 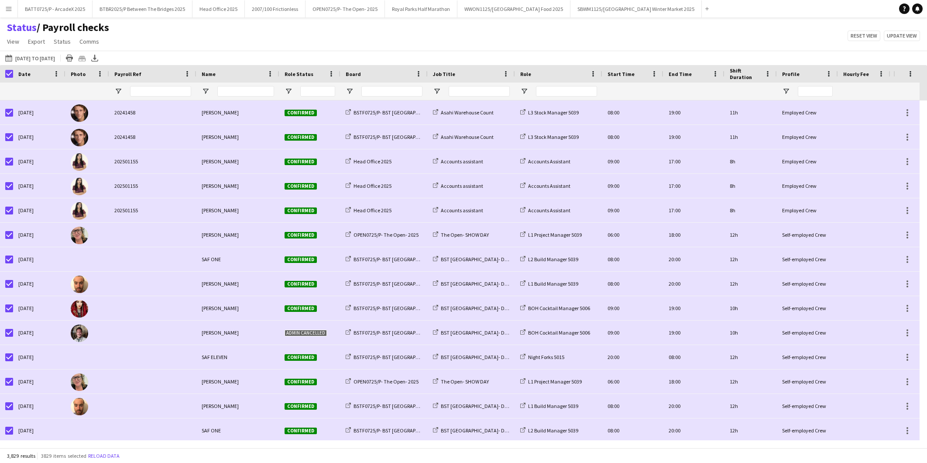 I want to click on div: 11h, so click(x=751, y=137).